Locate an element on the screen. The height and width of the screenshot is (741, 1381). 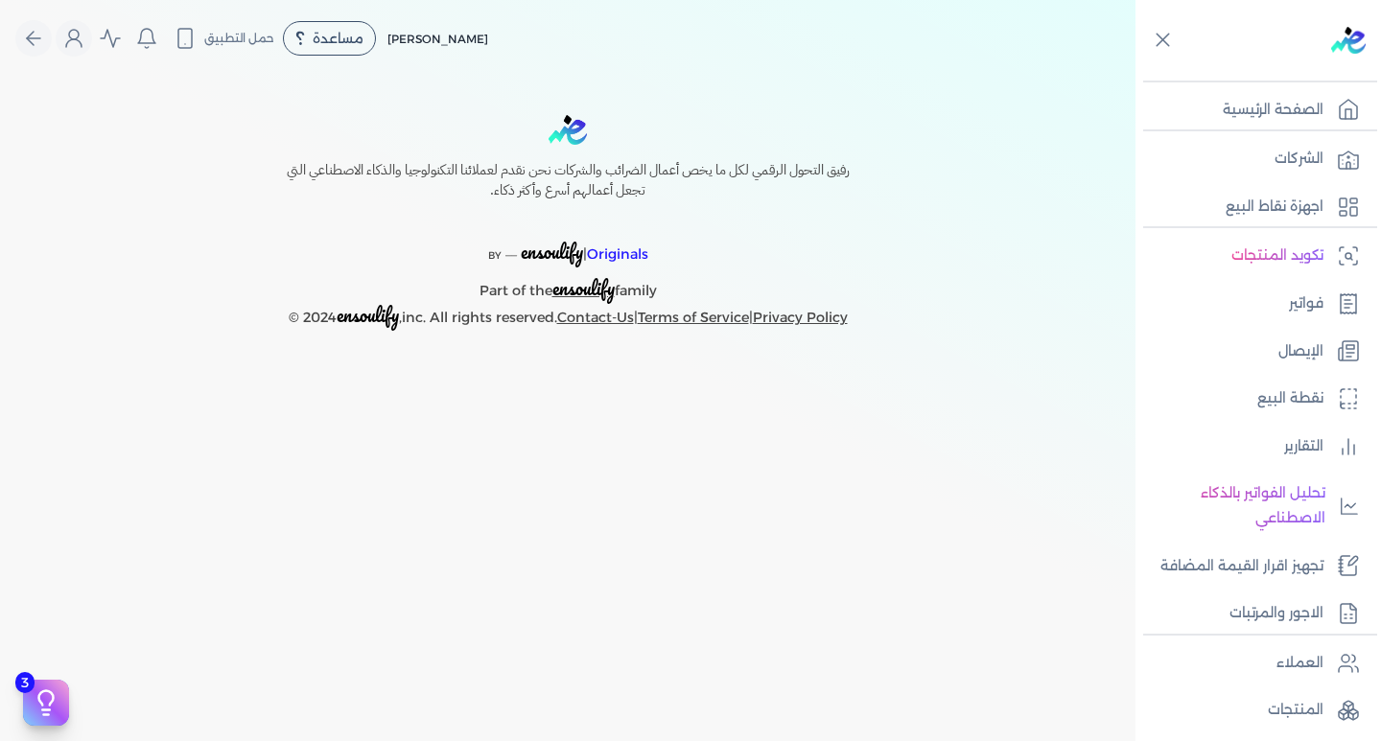
p: Part of the family is located at coordinates (568, 286).